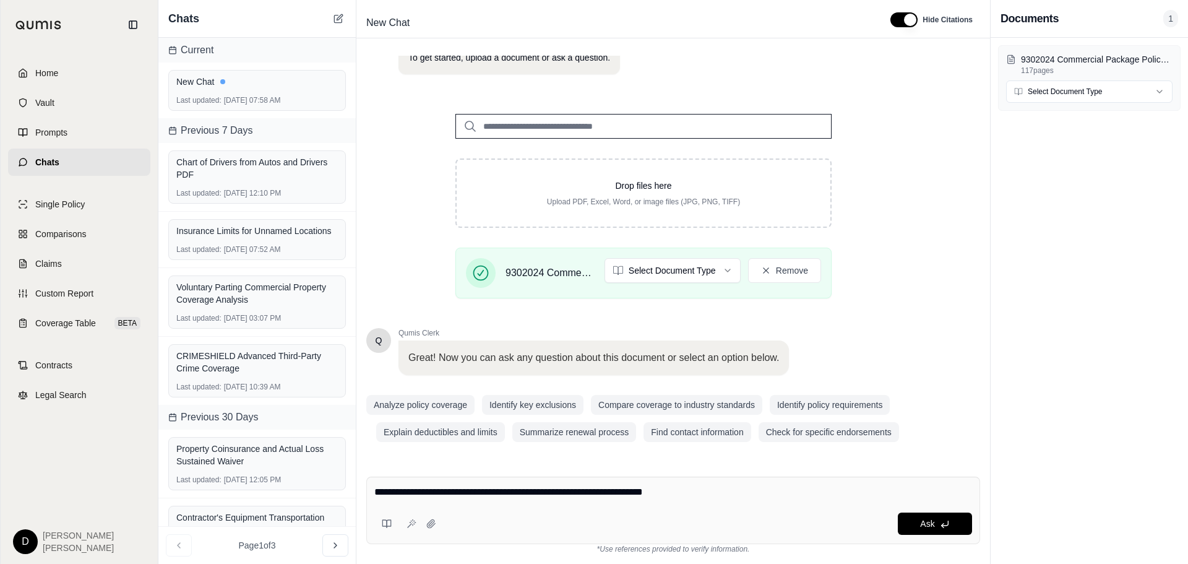 Image resolution: width=1188 pixels, height=564 pixels. I want to click on div: Voluntary Parting Commercial Property Coverage Analysis, so click(257, 293).